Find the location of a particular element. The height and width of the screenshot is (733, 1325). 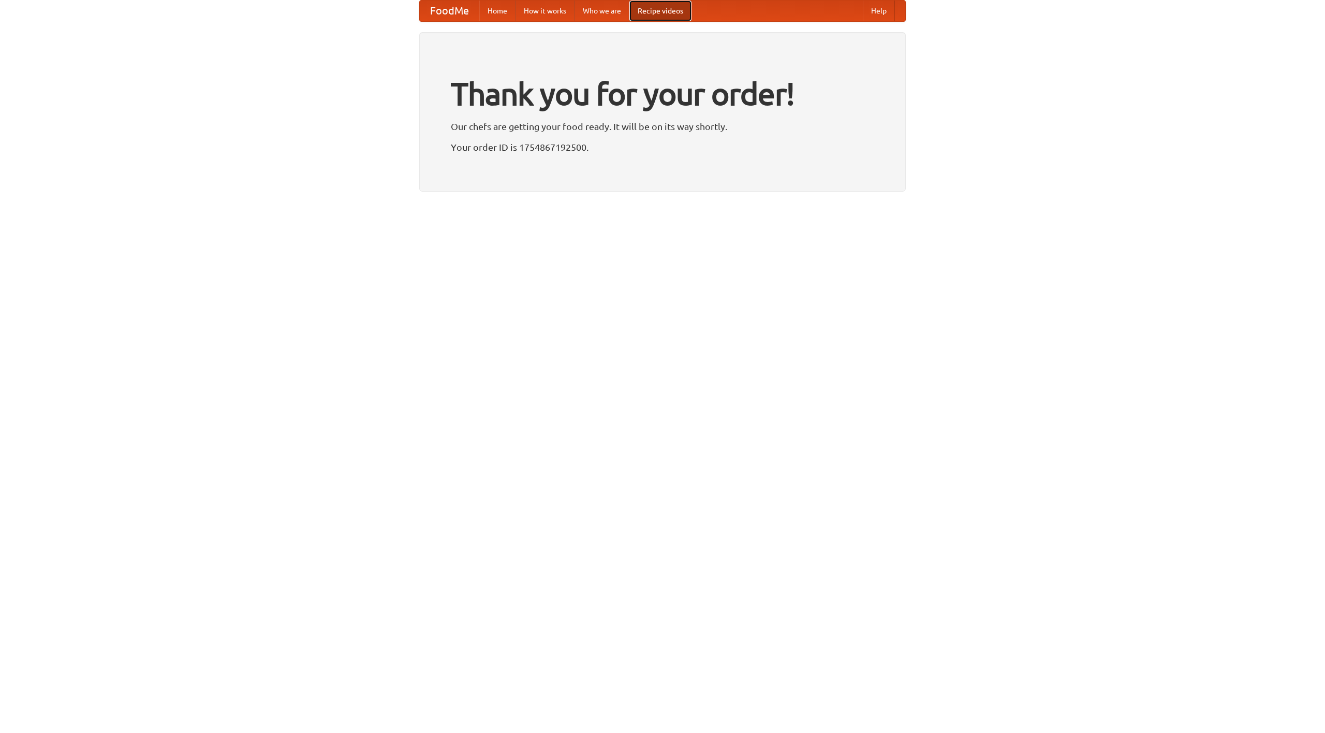

a: Who we are is located at coordinates (602, 11).